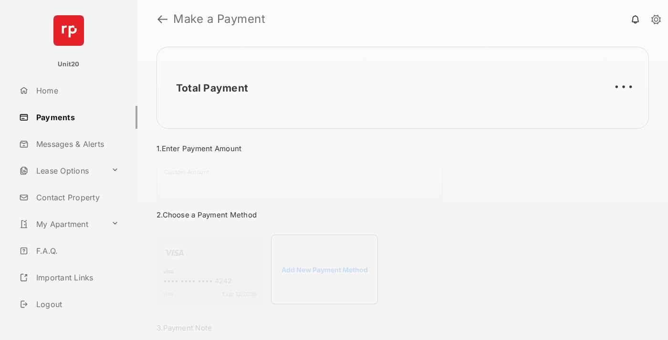 Image resolution: width=668 pixels, height=340 pixels. What do you see at coordinates (76, 305) in the screenshot?
I see `a: Logout` at bounding box center [76, 305].